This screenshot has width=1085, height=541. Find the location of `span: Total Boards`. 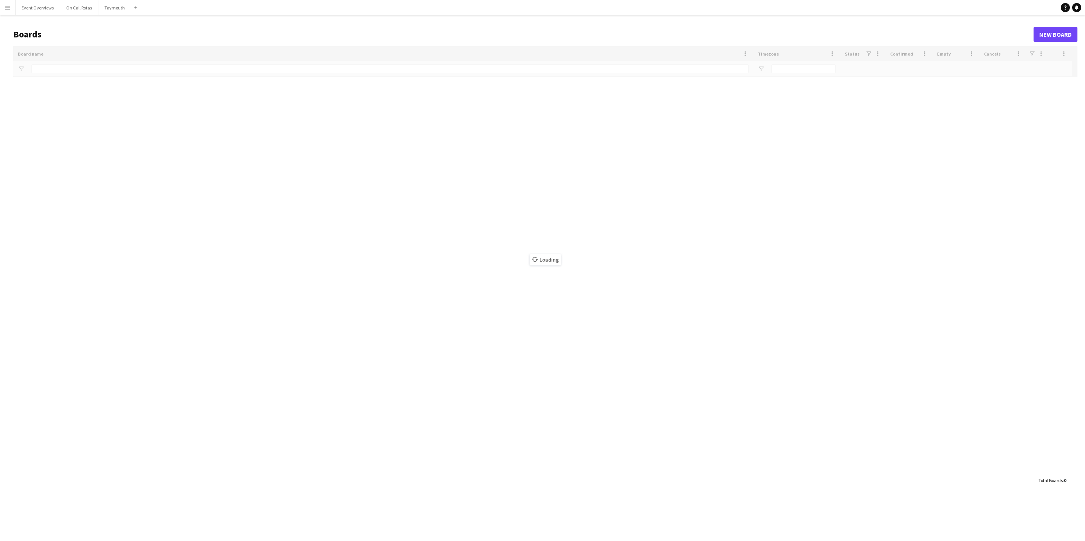

span: Total Boards is located at coordinates (1050, 480).